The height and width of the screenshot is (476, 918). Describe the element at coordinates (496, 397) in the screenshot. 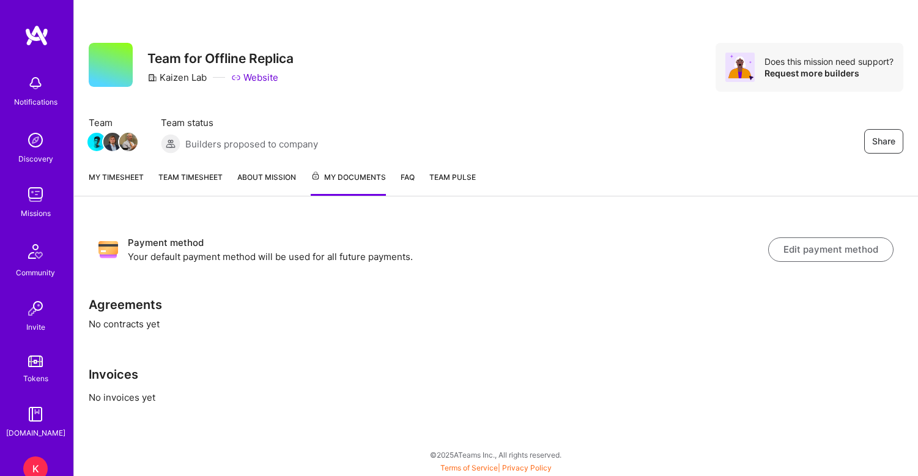

I see `p: No invoices yet` at that location.